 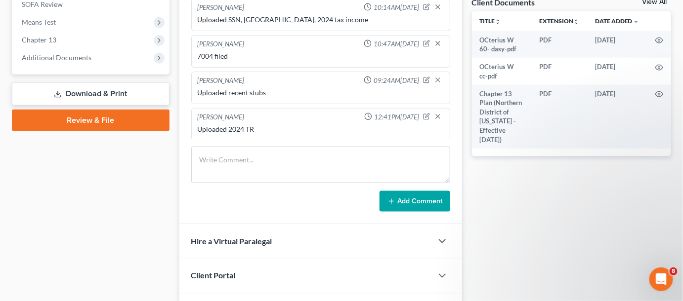 I want to click on span: Client Portal, so click(x=214, y=276).